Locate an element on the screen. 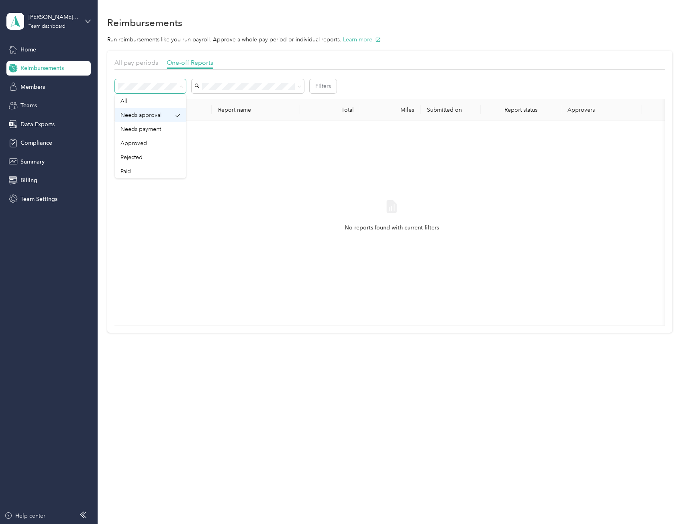 This screenshot has width=686, height=524. th: Report name is located at coordinates (256, 110).